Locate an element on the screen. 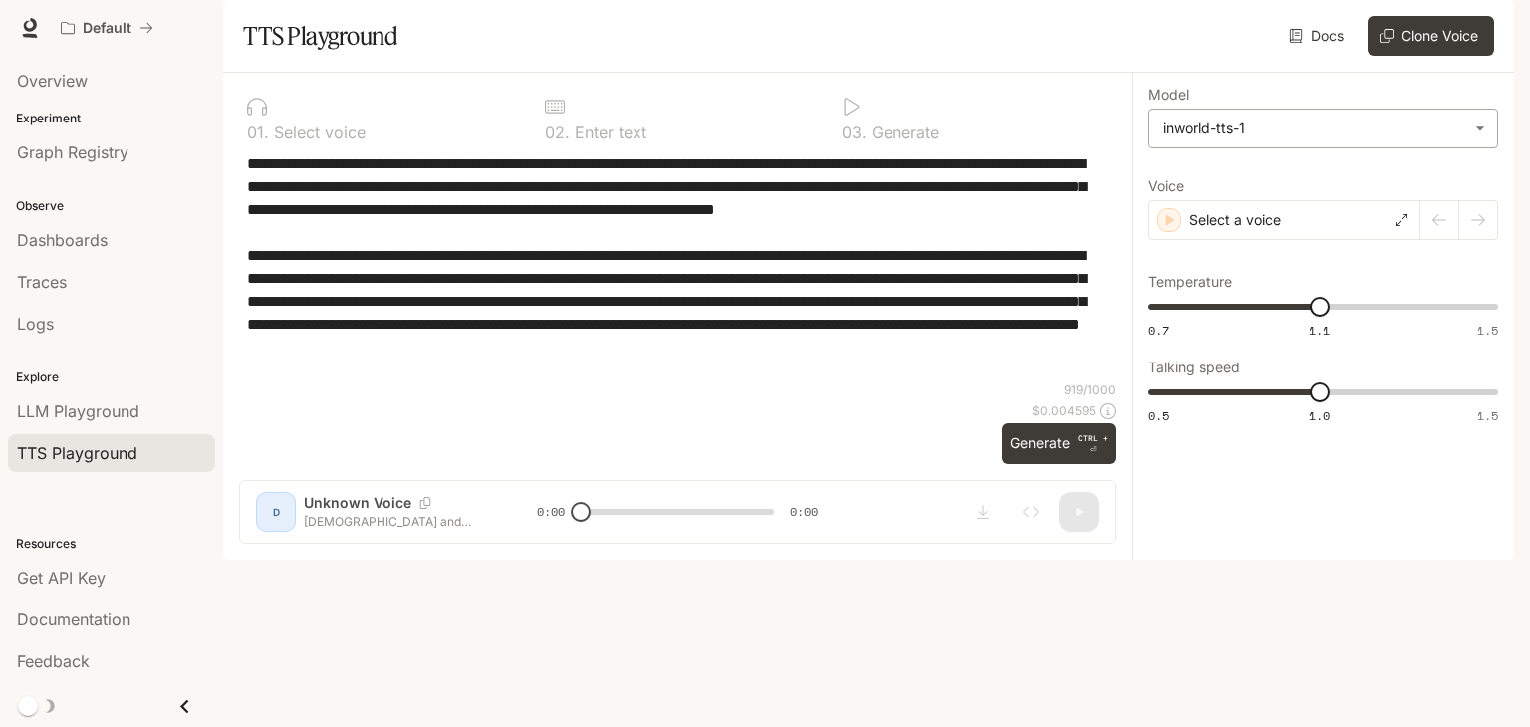  p: 0 2 . is located at coordinates (557, 132).